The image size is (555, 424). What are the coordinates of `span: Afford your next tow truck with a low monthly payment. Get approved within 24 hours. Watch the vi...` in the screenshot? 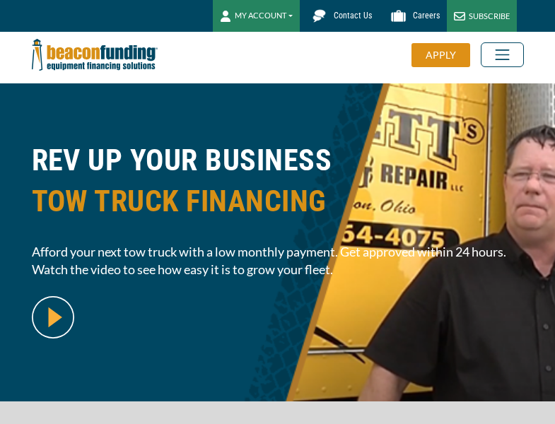 It's located at (278, 261).